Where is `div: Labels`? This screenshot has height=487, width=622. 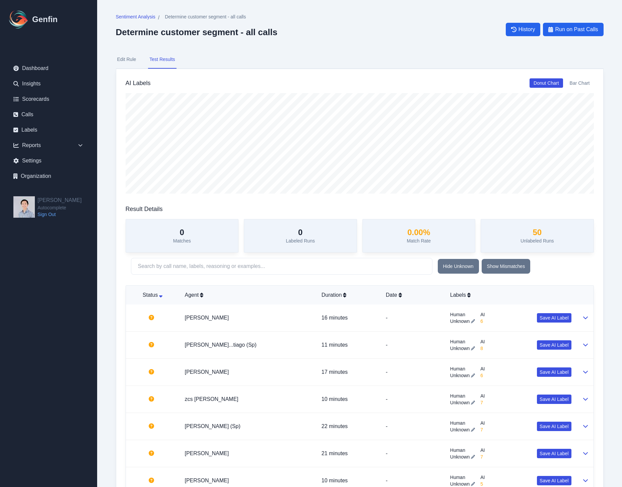 div: Labels is located at coordinates (511, 295).